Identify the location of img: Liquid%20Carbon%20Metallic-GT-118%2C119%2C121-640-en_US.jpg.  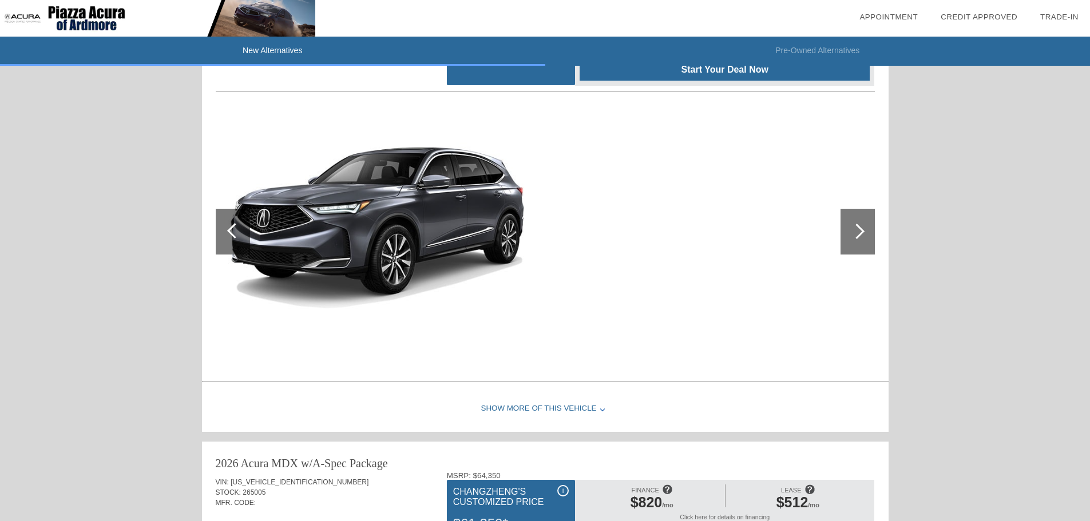
(378, 232).